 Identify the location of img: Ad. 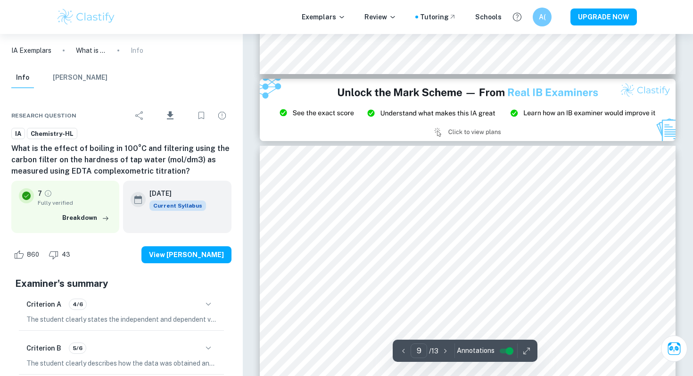
(468, 110).